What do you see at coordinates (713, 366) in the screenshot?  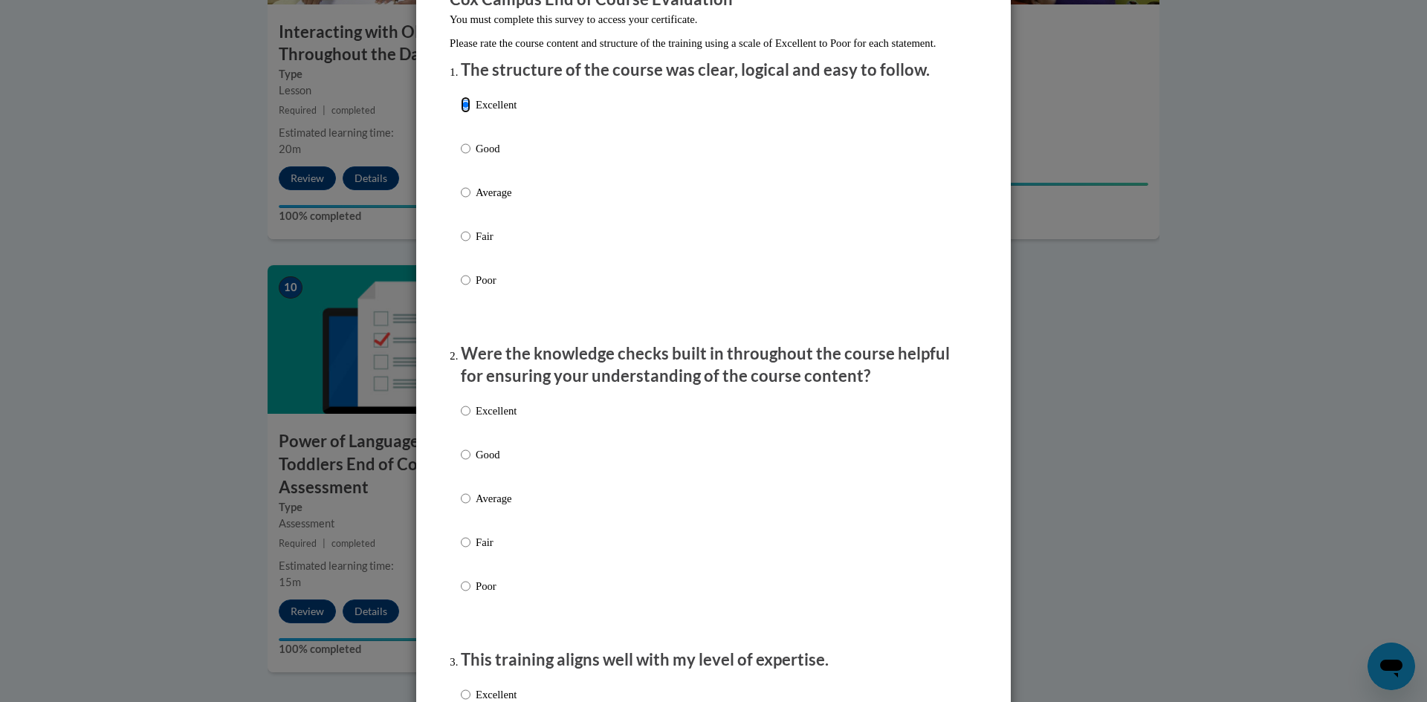 I see `p: Were the knowledge checks built in throughout the course helpful for ensuring your understanding ...` at bounding box center [713, 366].